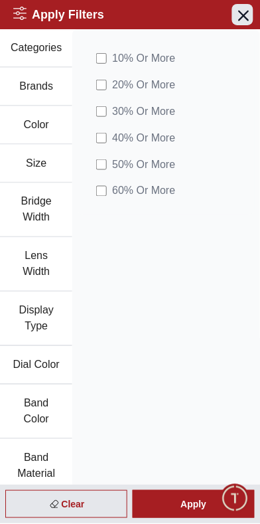  What do you see at coordinates (236, 500) in the screenshot?
I see `div: Chat Widget` at bounding box center [236, 500].